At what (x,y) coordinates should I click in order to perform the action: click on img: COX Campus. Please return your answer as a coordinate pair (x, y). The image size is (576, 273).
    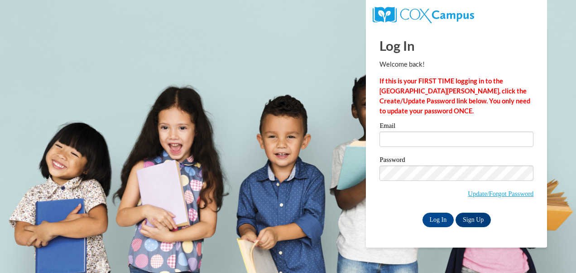
    Looking at the image, I should click on (423, 15).